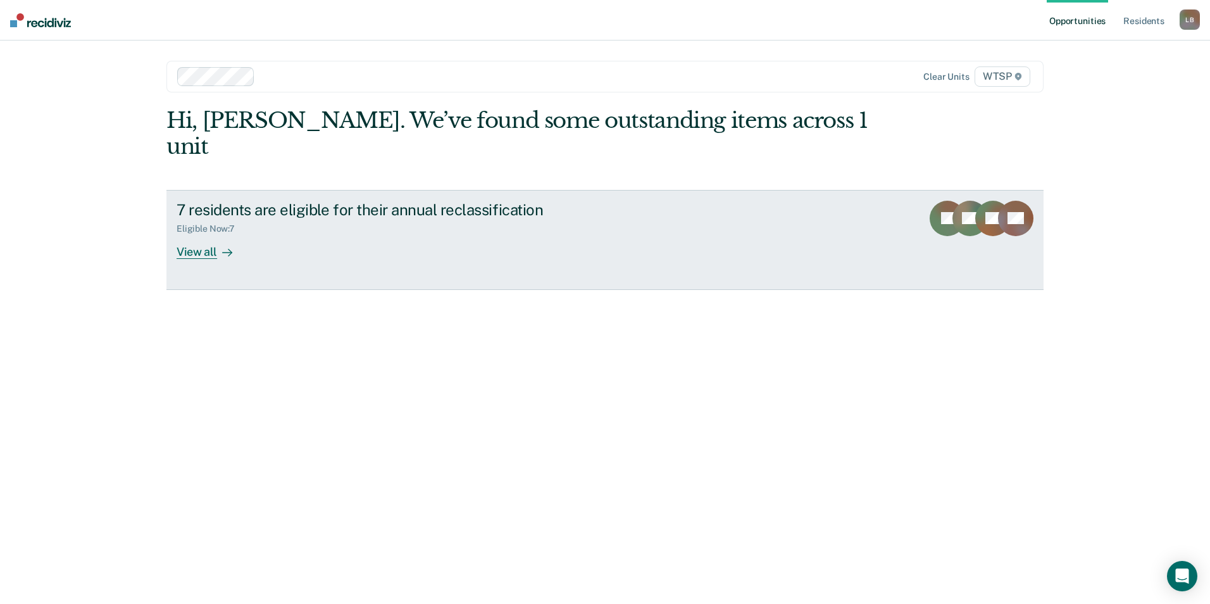 Image resolution: width=1210 pixels, height=604 pixels. I want to click on div: Eligible Now : 7, so click(211, 228).